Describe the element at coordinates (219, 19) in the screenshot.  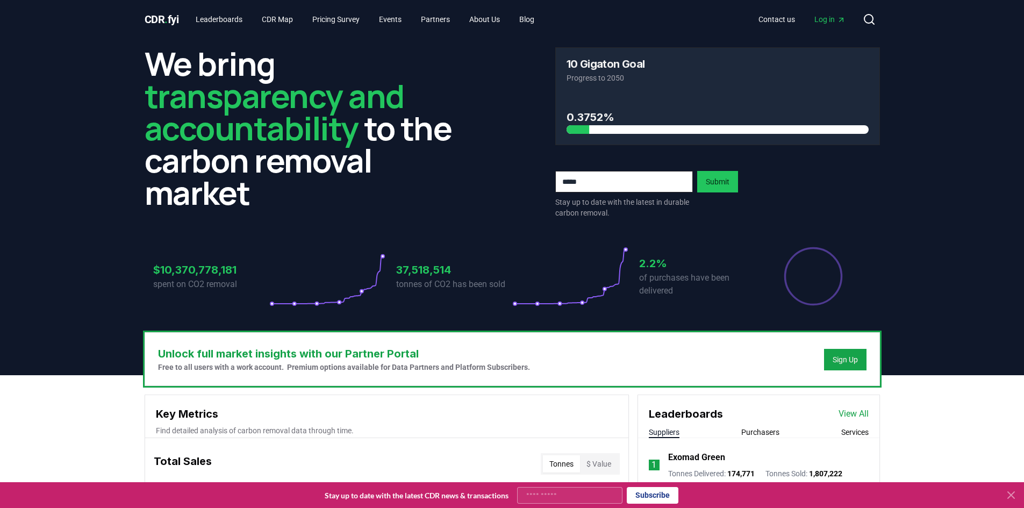
I see `a: Leaderboards` at that location.